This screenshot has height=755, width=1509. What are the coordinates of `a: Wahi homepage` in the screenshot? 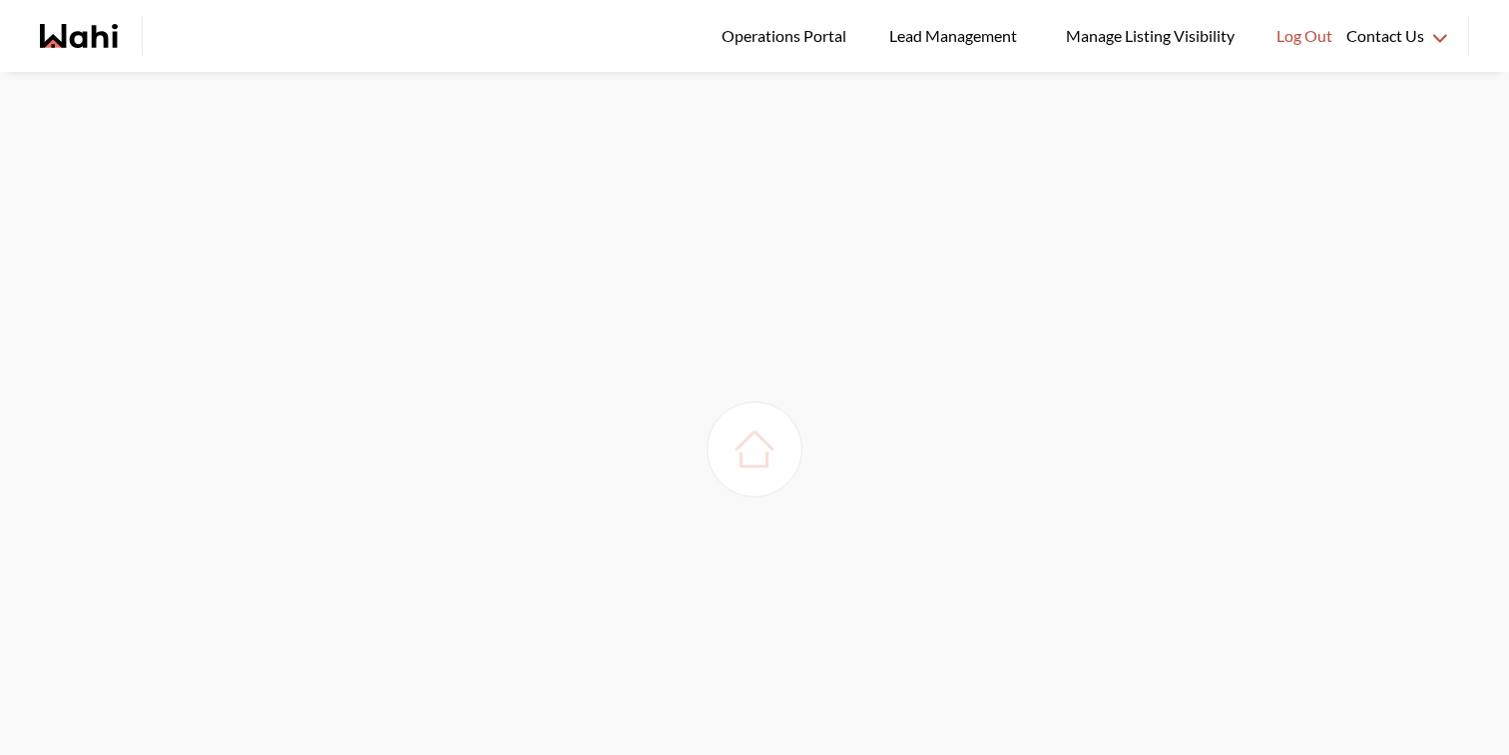 It's located at (79, 36).